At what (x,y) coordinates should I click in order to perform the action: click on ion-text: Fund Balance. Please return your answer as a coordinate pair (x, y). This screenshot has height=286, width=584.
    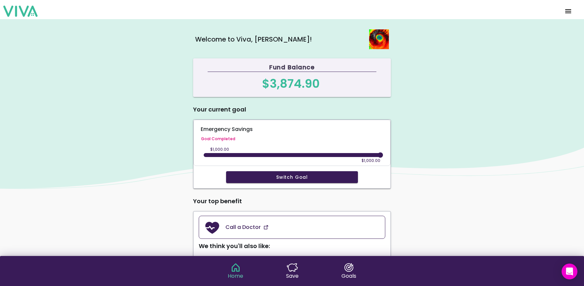
    Looking at the image, I should click on (291, 67).